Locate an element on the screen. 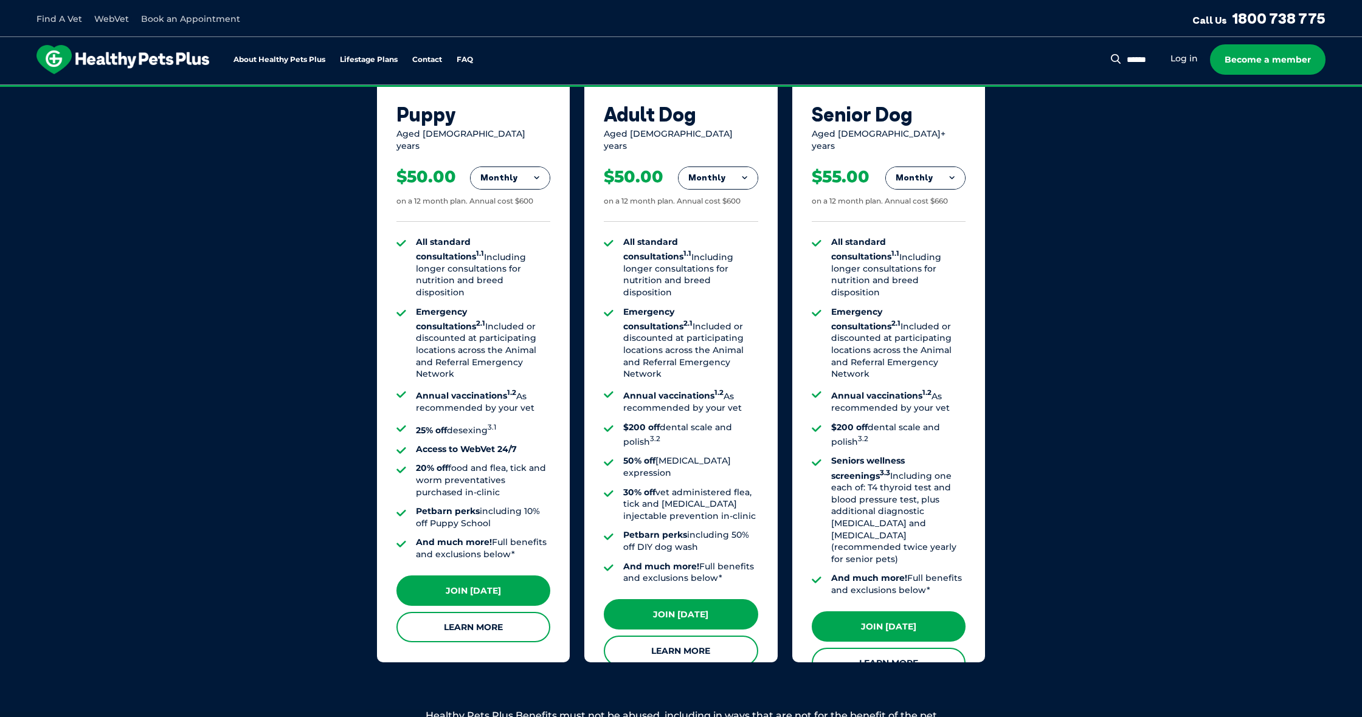 The width and height of the screenshot is (1362, 717). strong: Seniors wellness screenings is located at coordinates (867, 468).